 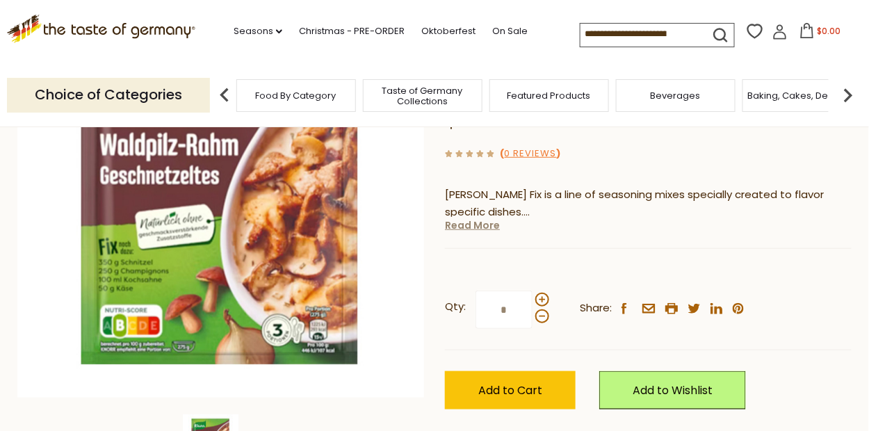 I want to click on a: Featured Products, so click(x=549, y=95).